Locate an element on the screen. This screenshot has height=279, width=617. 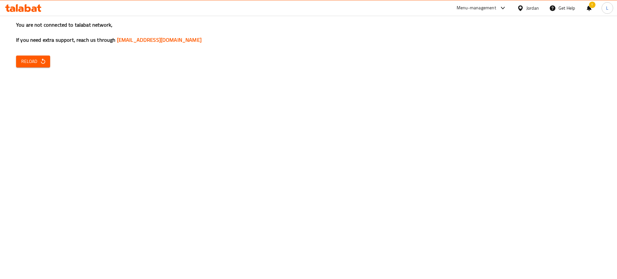
div: Menu-management is located at coordinates (477, 8).